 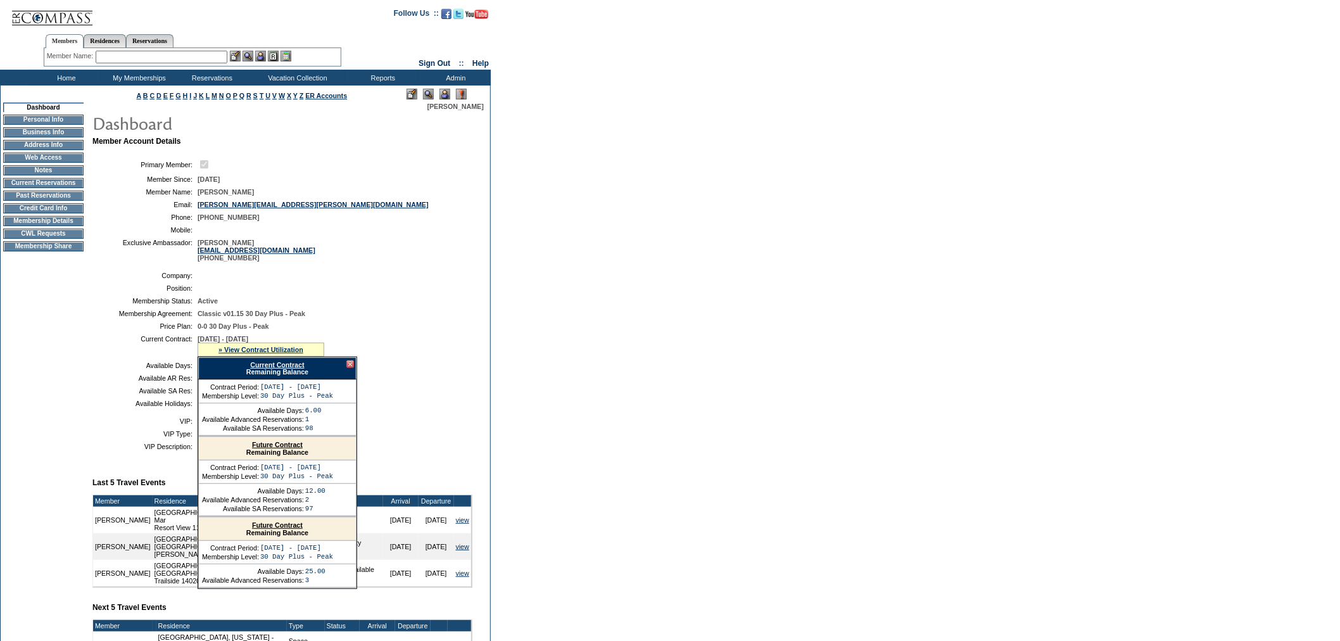 What do you see at coordinates (208, 301) in the screenshot?
I see `span: Active` at bounding box center [208, 301].